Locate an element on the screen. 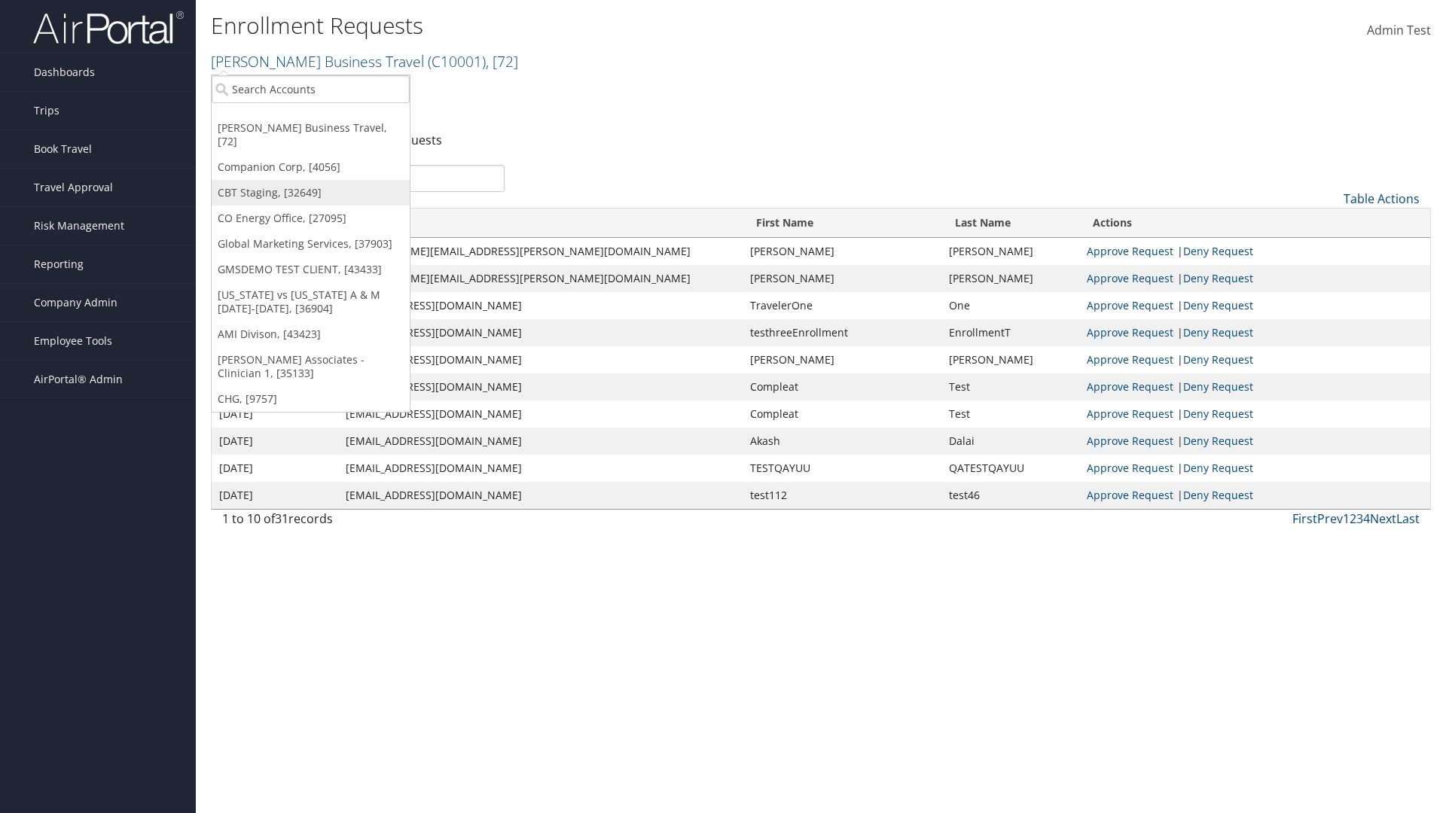  a: Companion Corp, [4056] is located at coordinates (310, 167).